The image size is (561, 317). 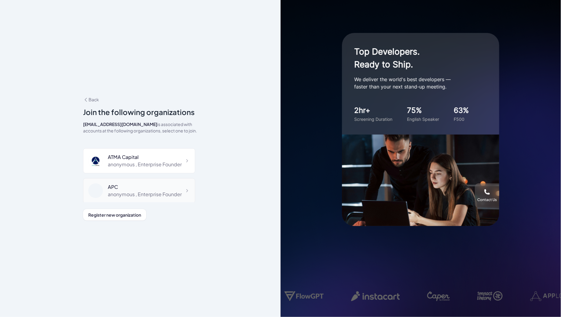 What do you see at coordinates (114, 215) in the screenshot?
I see `button: Register new organization` at bounding box center [114, 215].